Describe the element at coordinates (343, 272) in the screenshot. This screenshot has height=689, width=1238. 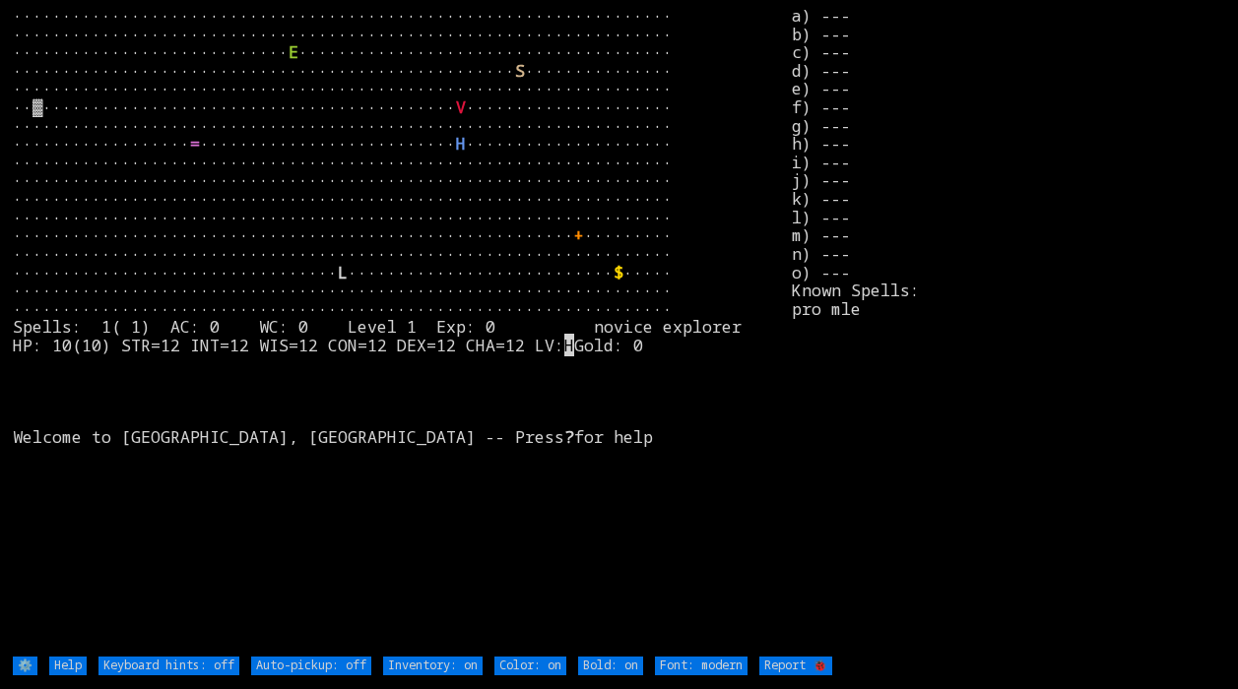
I see `font: L` at that location.